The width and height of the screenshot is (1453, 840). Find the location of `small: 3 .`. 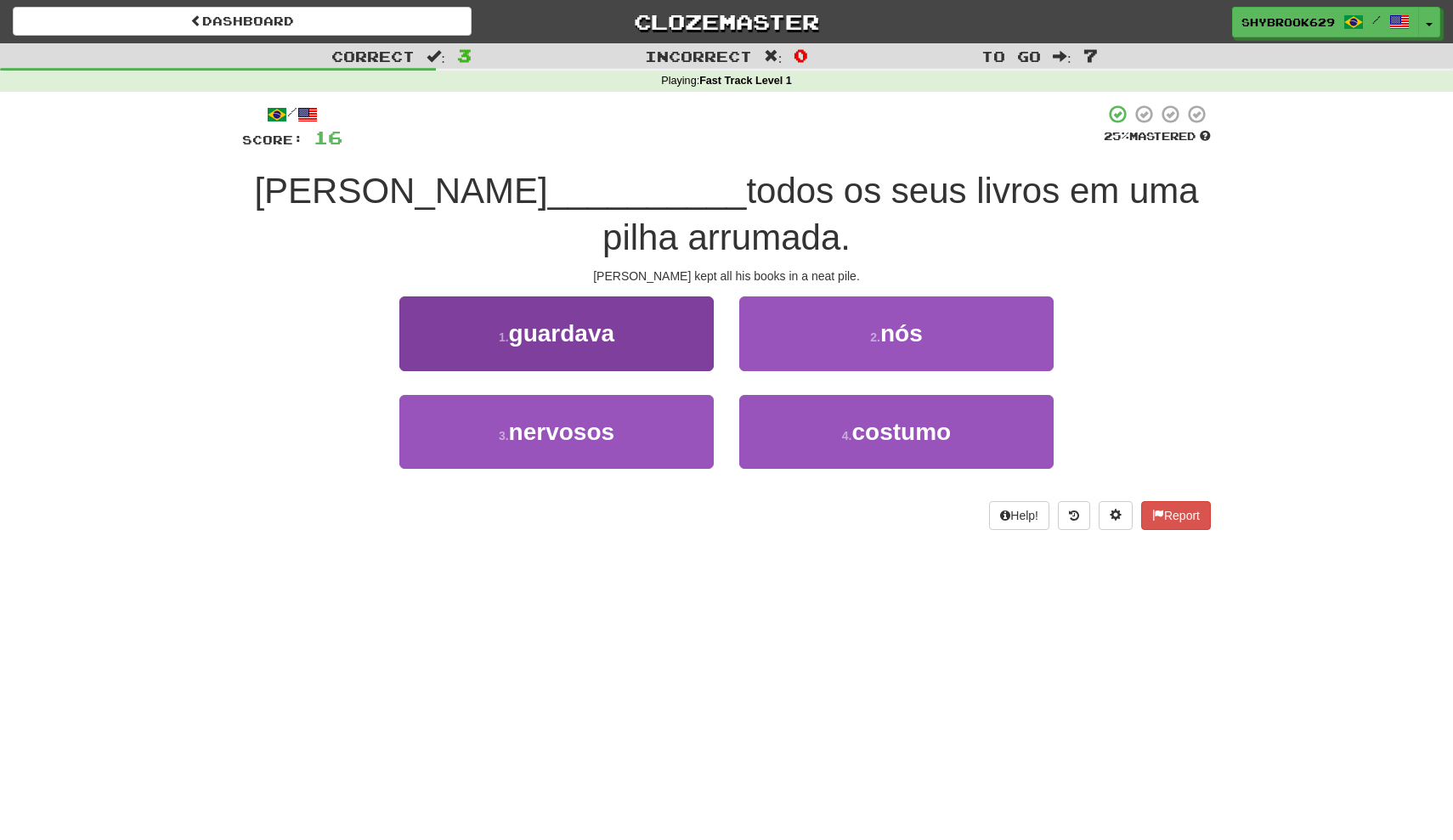

small: 3 . is located at coordinates (504, 435).